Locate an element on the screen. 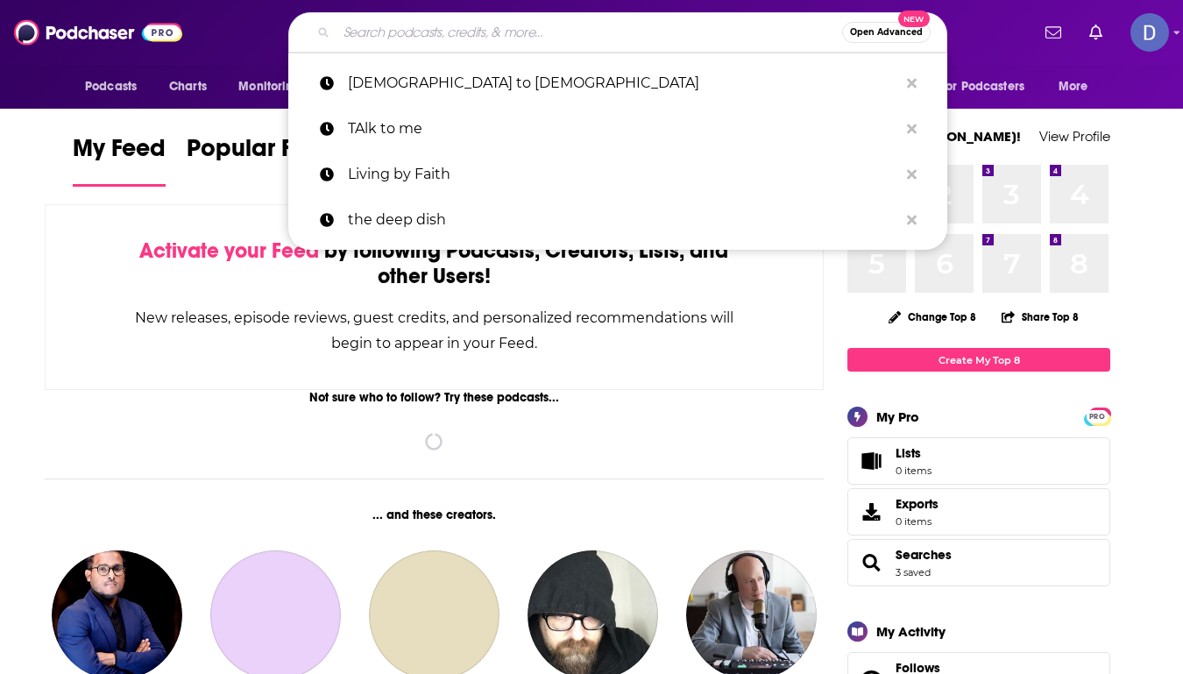 The width and height of the screenshot is (1183, 674). span: Popular Feed is located at coordinates (261, 153).